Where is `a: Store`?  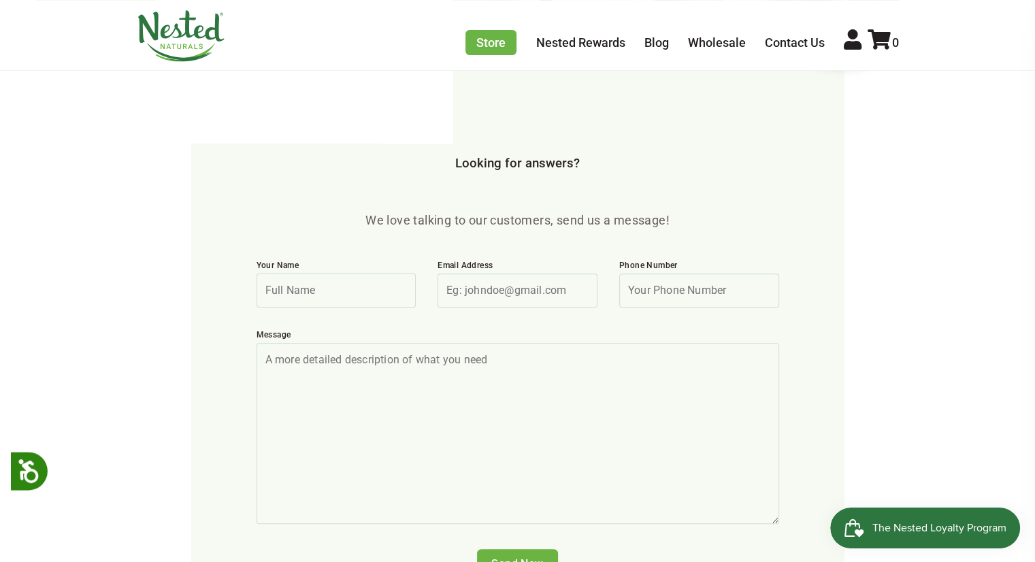
a: Store is located at coordinates (490, 42).